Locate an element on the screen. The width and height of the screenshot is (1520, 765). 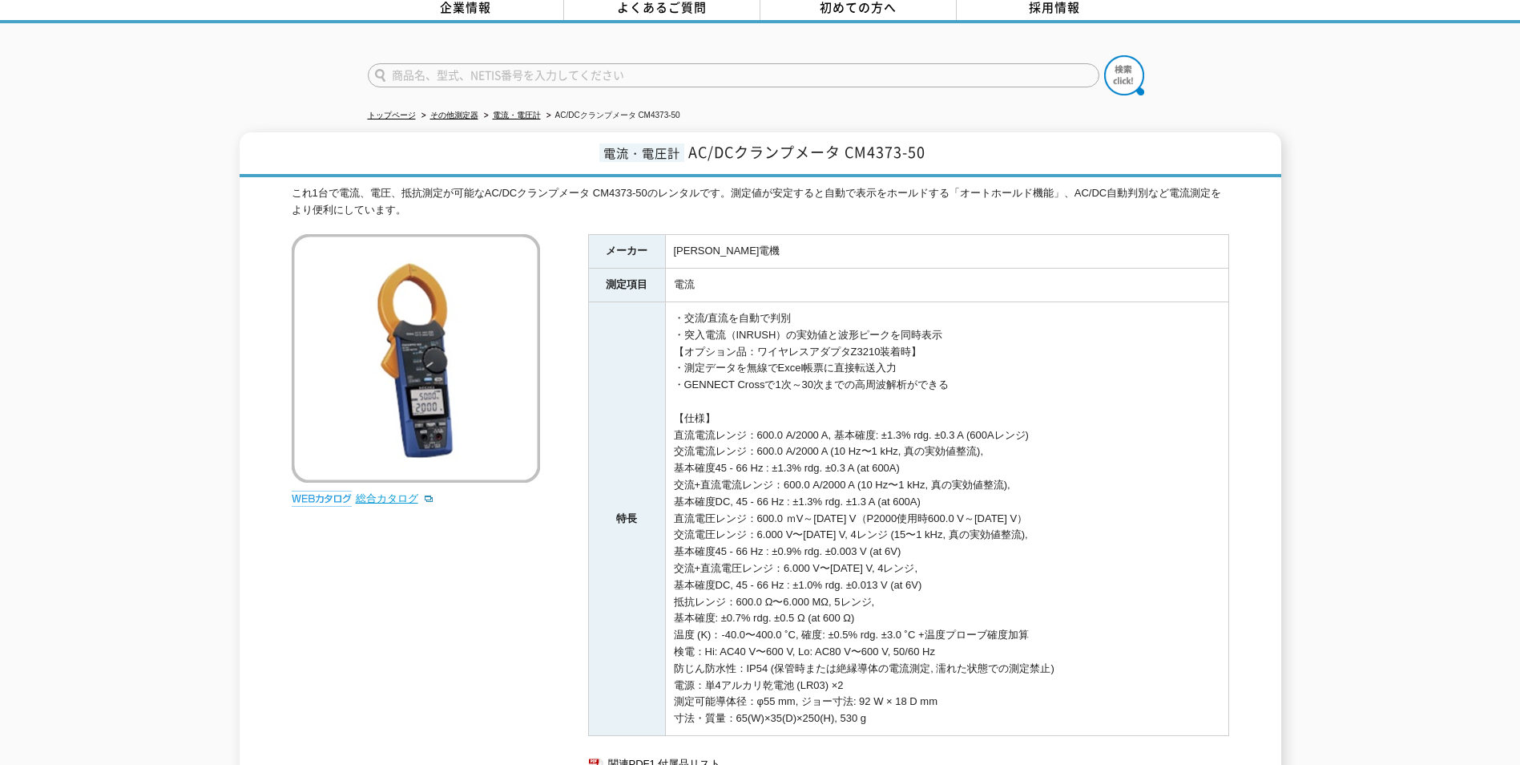
img: webカタログ is located at coordinates (321, 498).